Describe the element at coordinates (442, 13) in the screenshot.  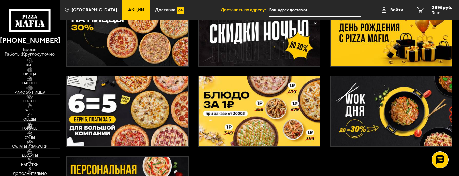
I see `span: 3 шт.` at that location.